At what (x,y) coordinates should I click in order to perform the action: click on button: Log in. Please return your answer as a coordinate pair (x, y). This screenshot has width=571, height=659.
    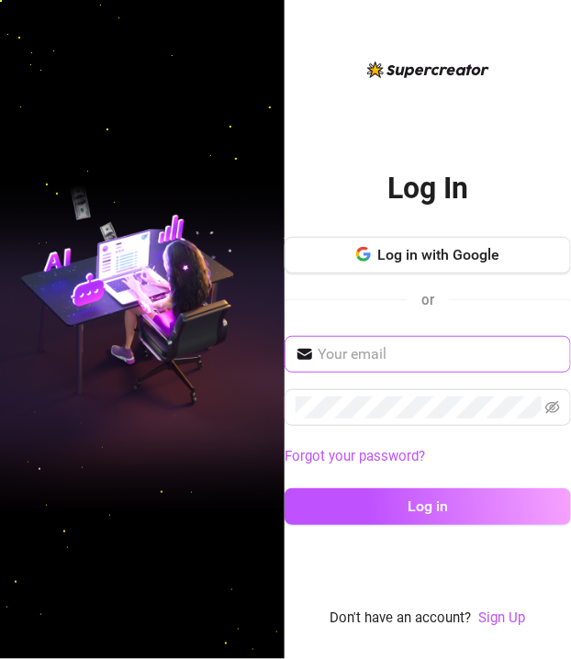
    Looking at the image, I should click on (428, 507).